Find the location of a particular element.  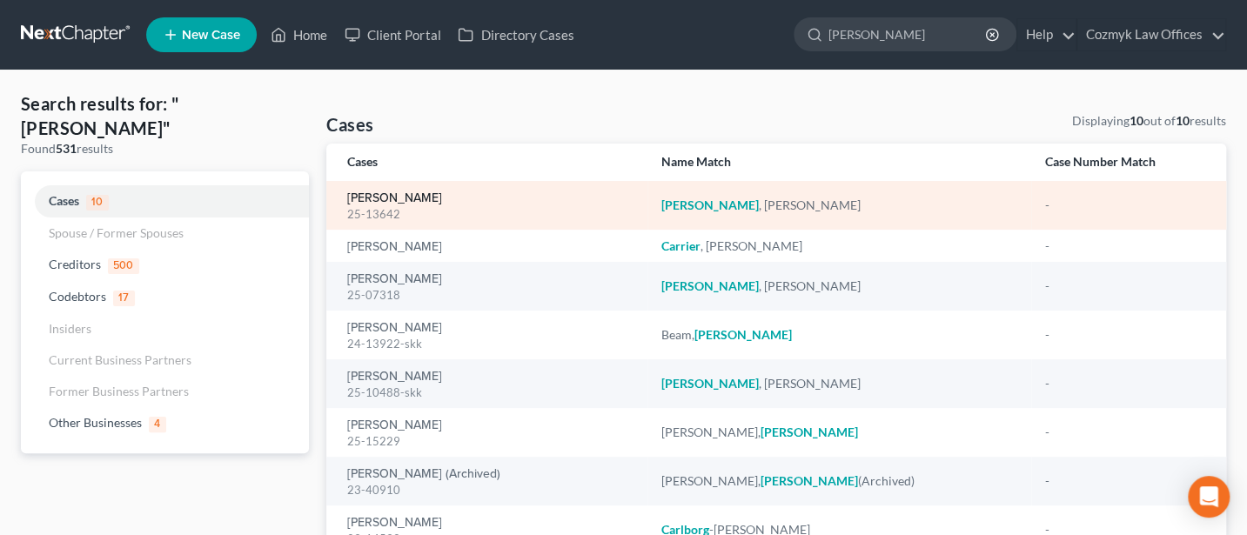

a: Codebtors17 is located at coordinates (164, 297).